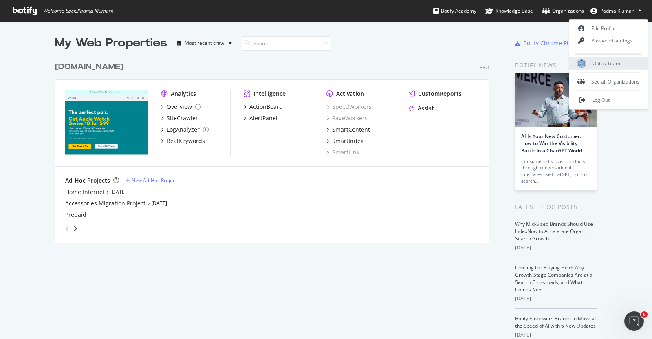 The image size is (652, 339). What do you see at coordinates (343, 152) in the screenshot?
I see `div: SmartLink` at bounding box center [343, 152].